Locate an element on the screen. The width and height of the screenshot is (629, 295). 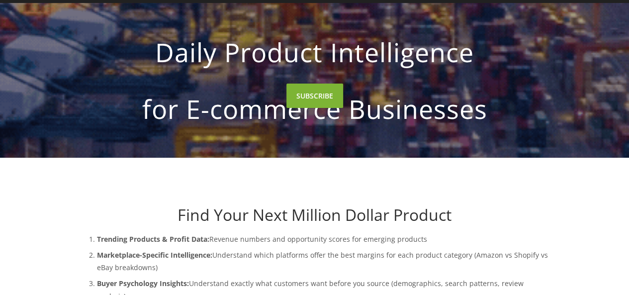
h1: Find Your Next Million Dollar Product is located at coordinates (315, 215).